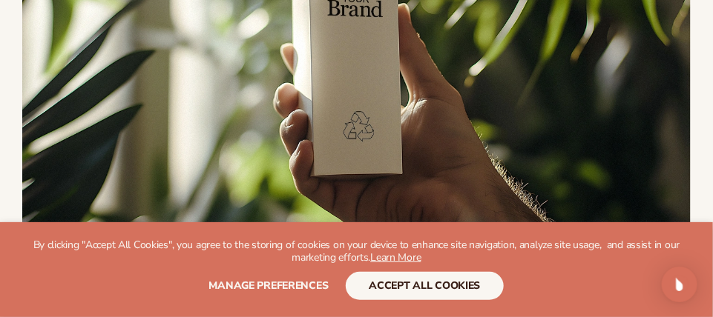  What do you see at coordinates (679, 285) in the screenshot?
I see `div: Open Intercom Messenger` at bounding box center [679, 285].